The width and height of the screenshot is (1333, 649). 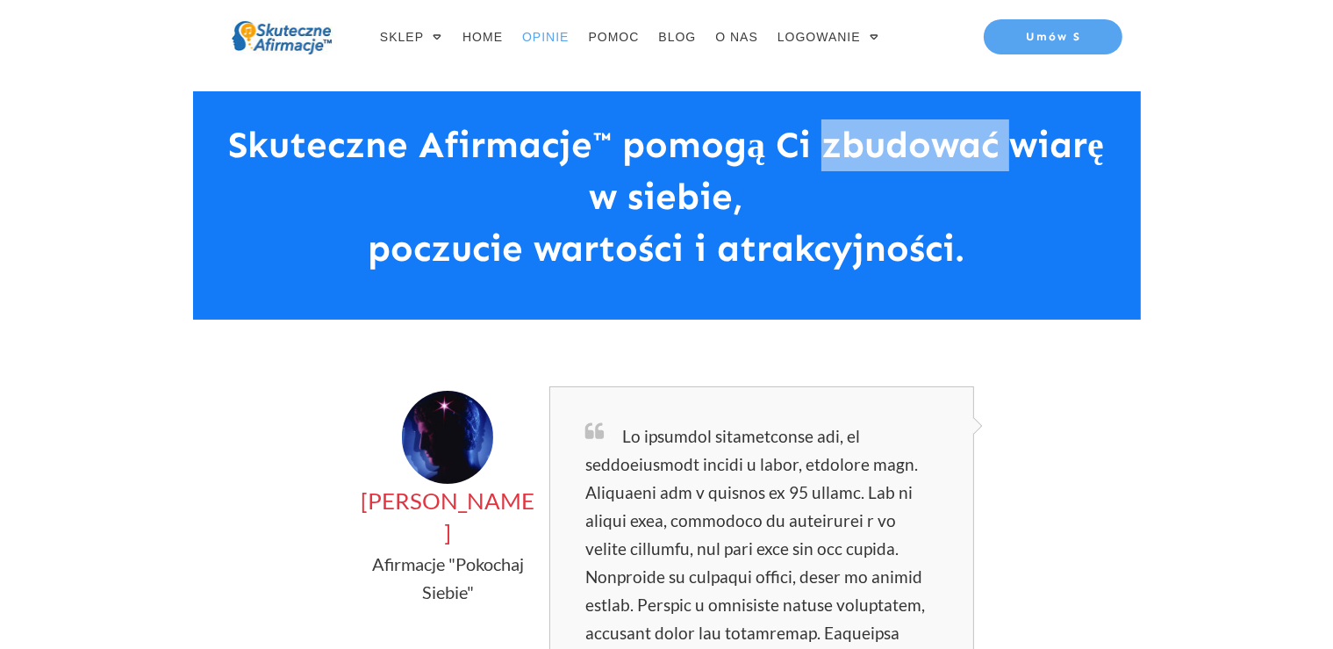 I want to click on a: Umów S, so click(x=1053, y=37).